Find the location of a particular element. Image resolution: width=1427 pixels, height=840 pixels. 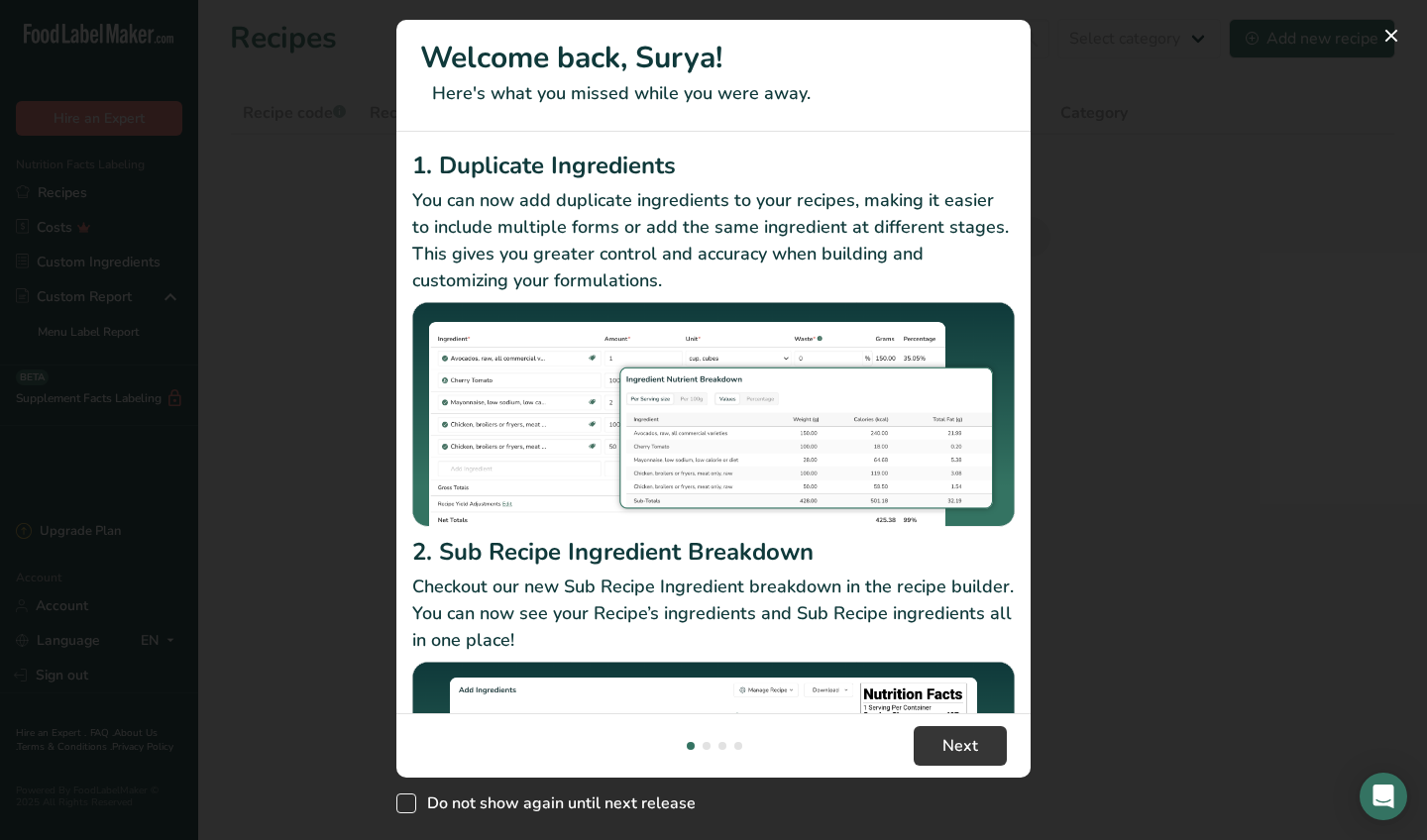

button: Next is located at coordinates (960, 746).